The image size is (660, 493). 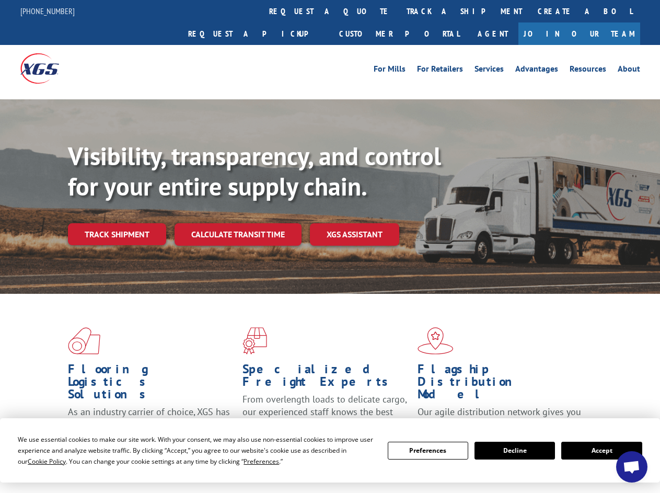 I want to click on div: Open chat, so click(x=632, y=467).